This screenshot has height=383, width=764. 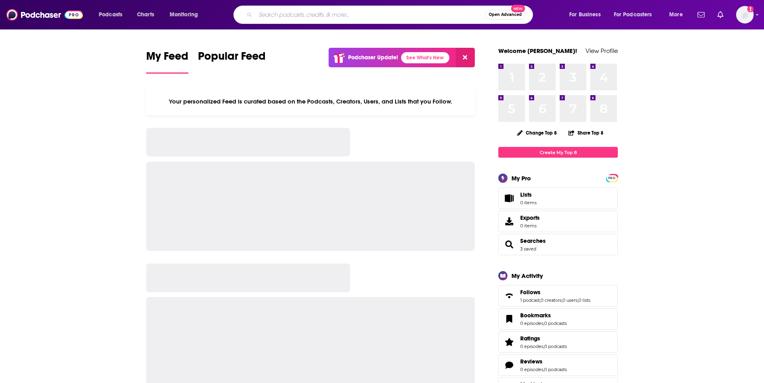 I want to click on a: Podchaser - Follow, Share and Rate Podcasts, so click(x=45, y=15).